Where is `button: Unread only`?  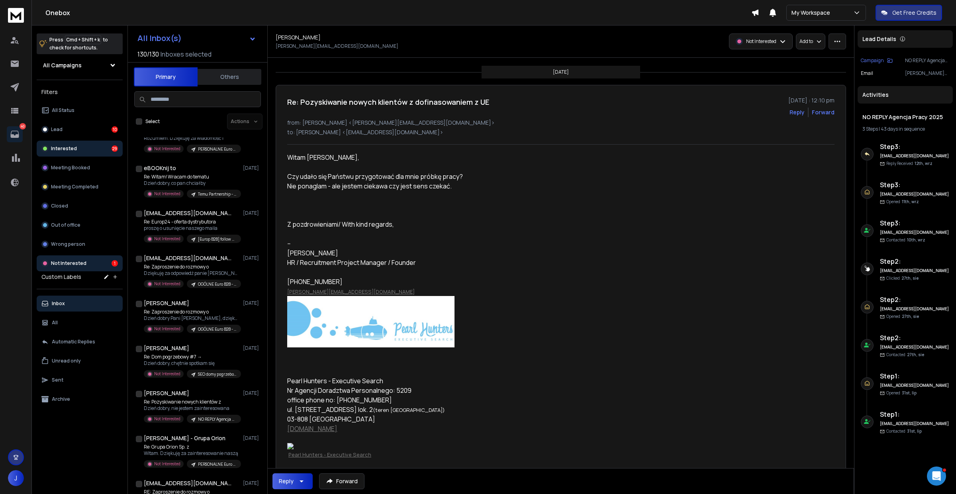 button: Unread only is located at coordinates (80, 361).